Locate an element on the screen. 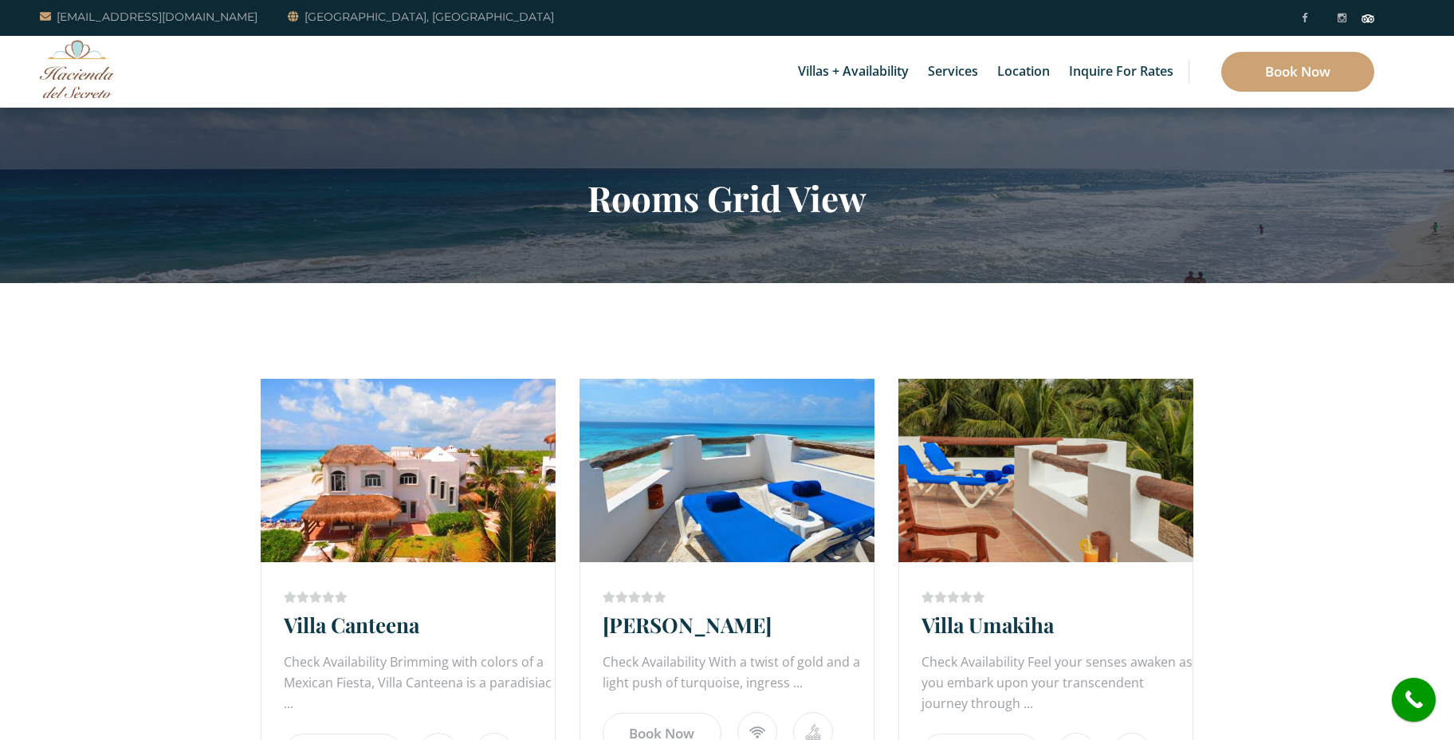  a: Villa Canteena is located at coordinates (351, 624).